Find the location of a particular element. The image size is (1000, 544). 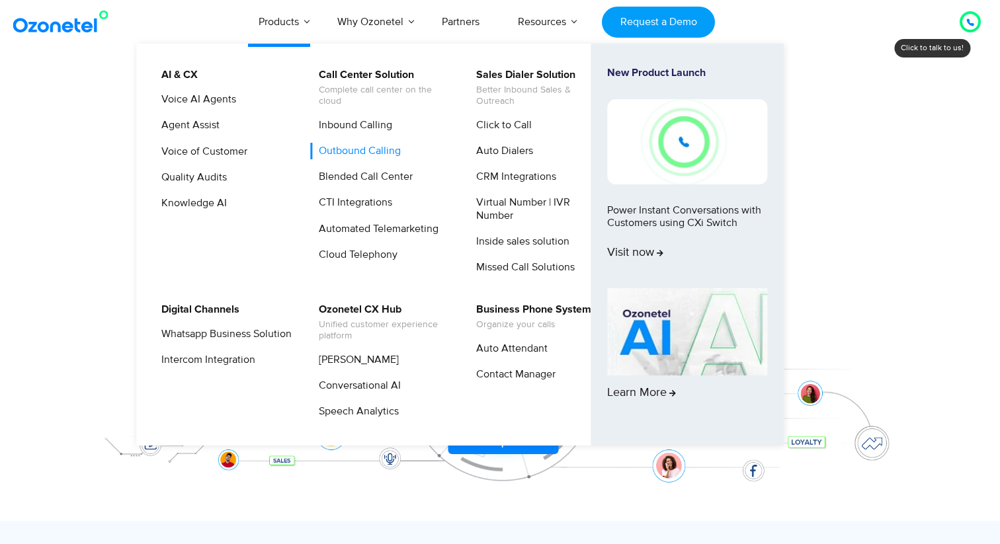

a: Blended Call Center is located at coordinates (362, 177).